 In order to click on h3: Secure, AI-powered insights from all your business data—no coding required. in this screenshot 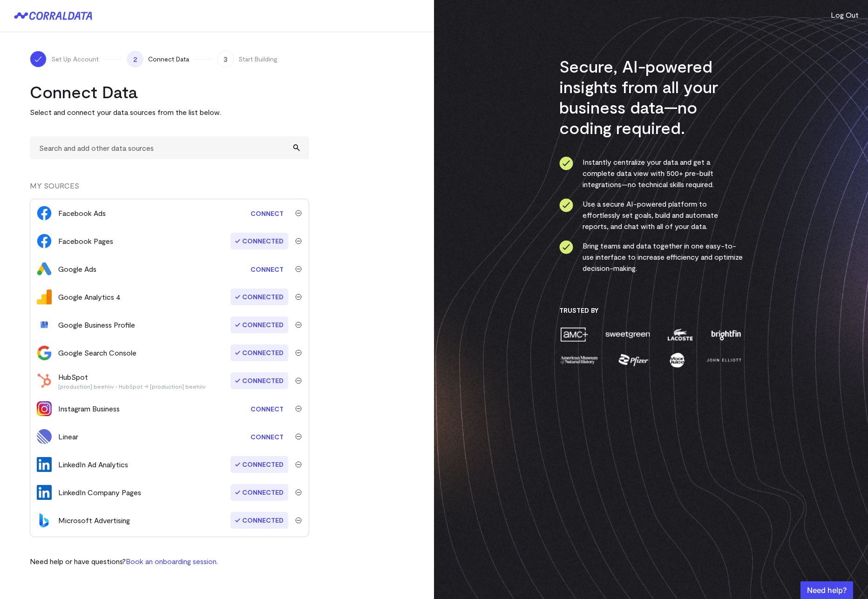, I will do `click(651, 97)`.